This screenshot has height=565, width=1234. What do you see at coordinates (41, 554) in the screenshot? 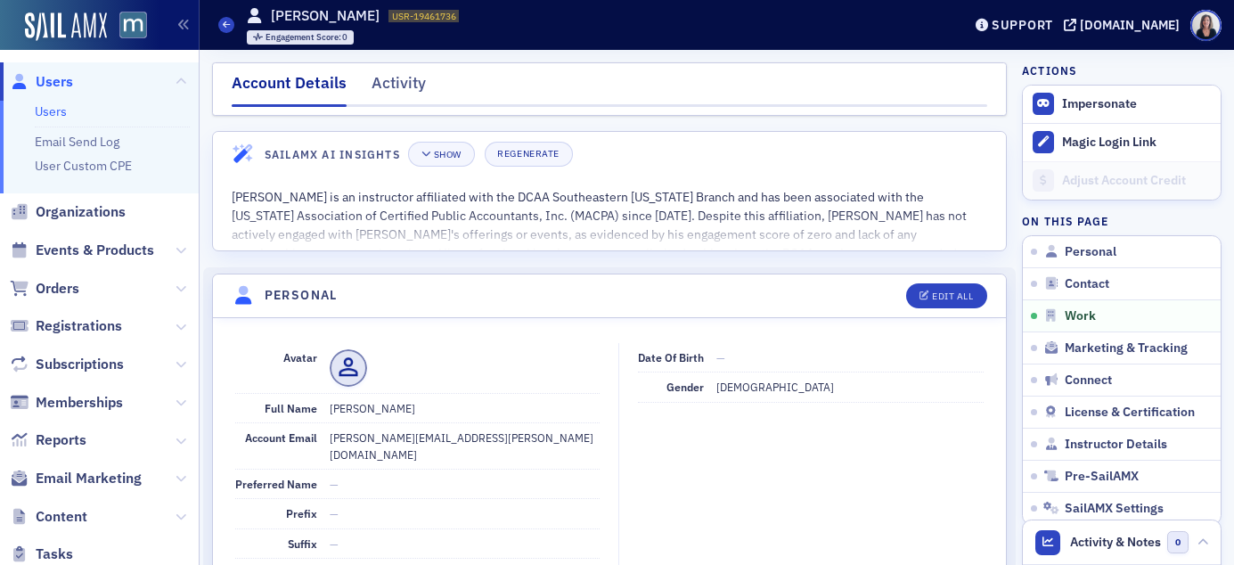
I see `a: Tasks` at bounding box center [41, 554].